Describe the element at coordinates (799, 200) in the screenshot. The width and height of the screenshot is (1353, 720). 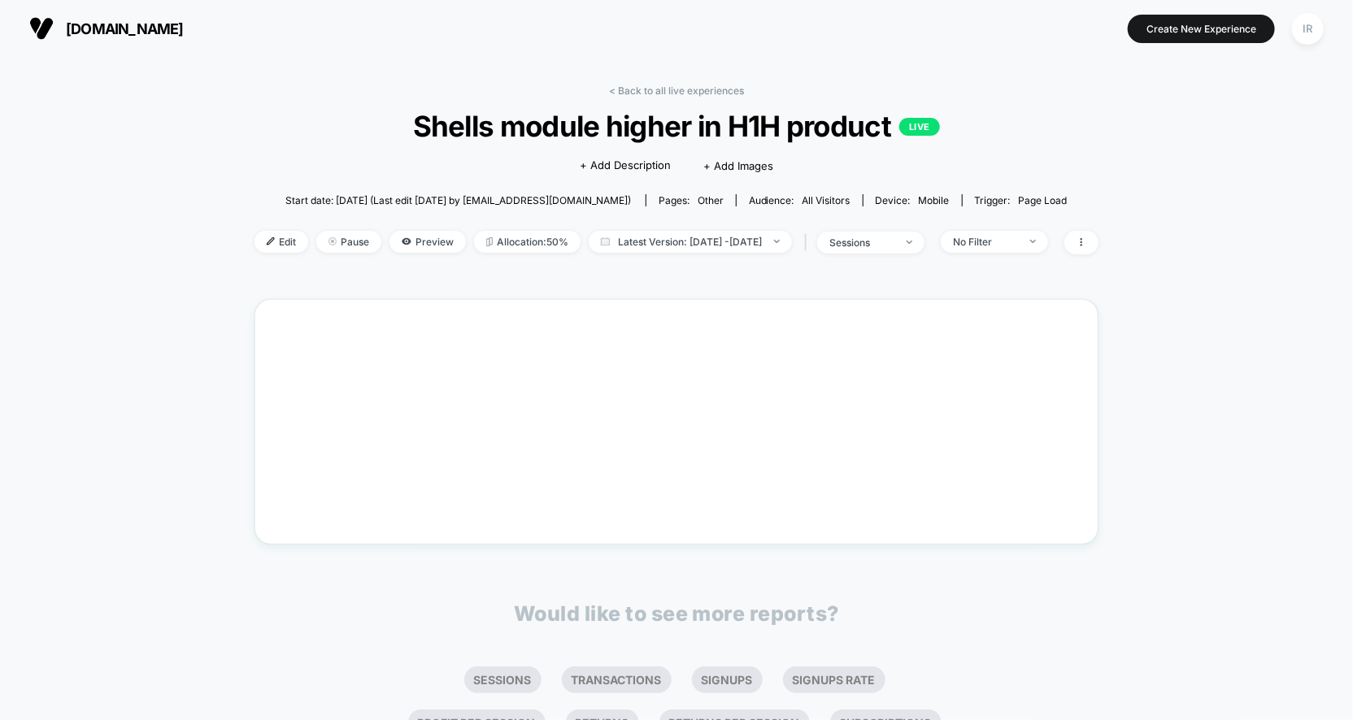
I see `div: Audience:` at that location.